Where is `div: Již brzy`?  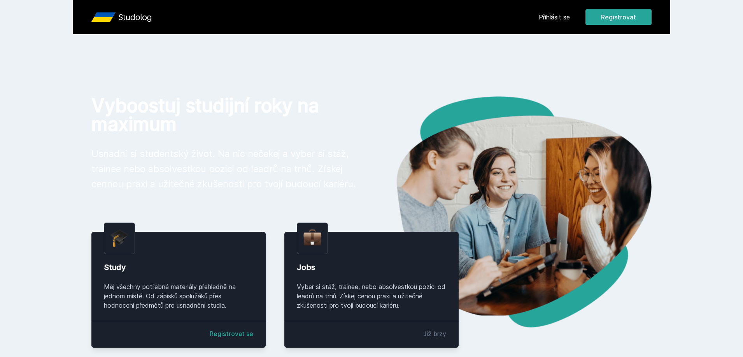 div: Již brzy is located at coordinates (434, 334).